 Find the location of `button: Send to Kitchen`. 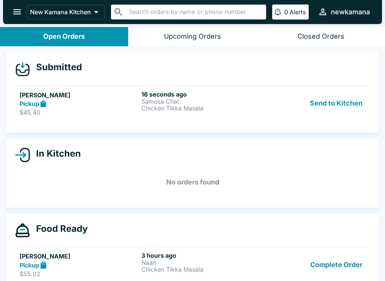

button: Send to Kitchen is located at coordinates (336, 103).